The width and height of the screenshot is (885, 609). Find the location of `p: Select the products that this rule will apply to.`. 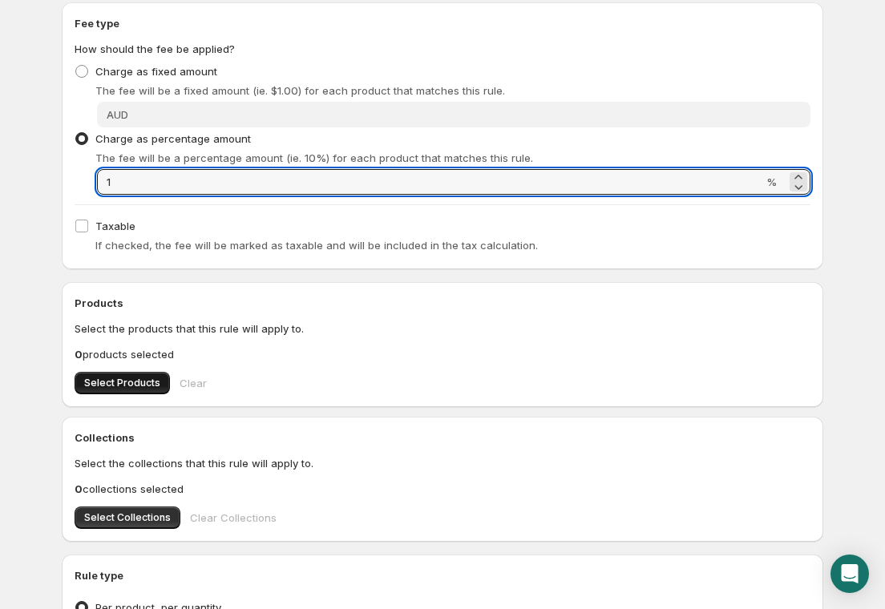

p: Select the products that this rule will apply to. is located at coordinates (443, 329).